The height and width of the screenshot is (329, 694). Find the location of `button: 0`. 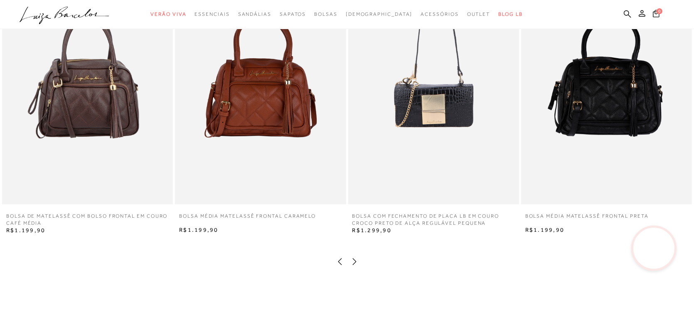

button: 0 is located at coordinates (656, 15).